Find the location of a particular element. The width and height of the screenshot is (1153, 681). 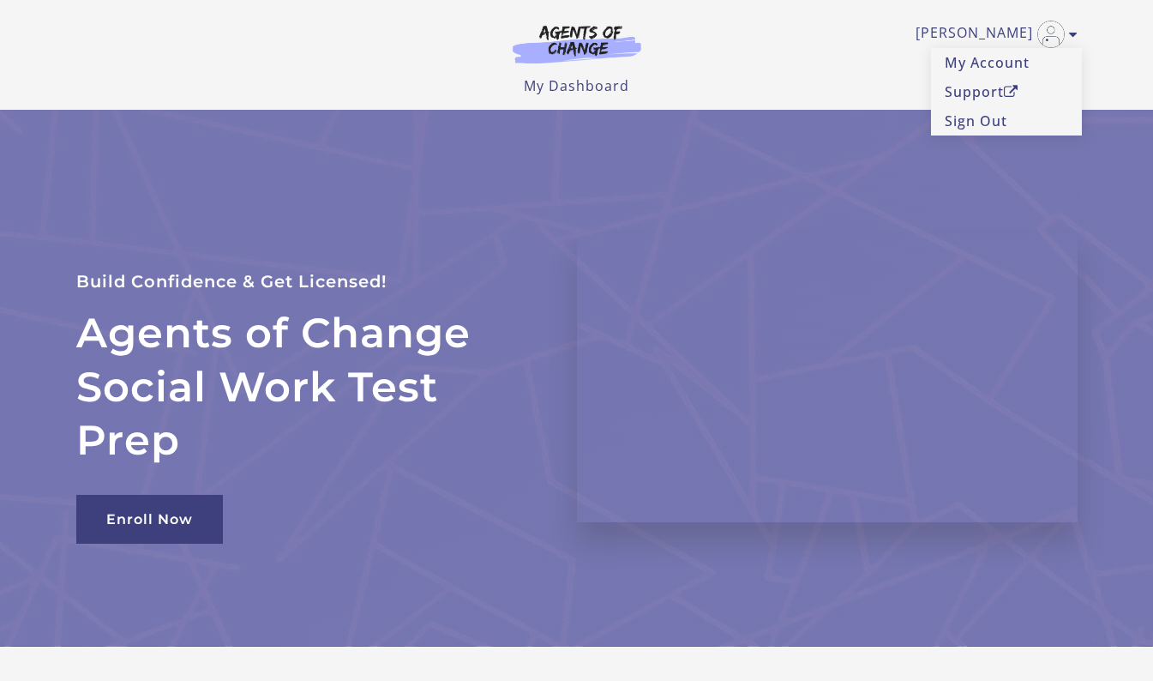

a: Enroll Now is located at coordinates (149, 519).